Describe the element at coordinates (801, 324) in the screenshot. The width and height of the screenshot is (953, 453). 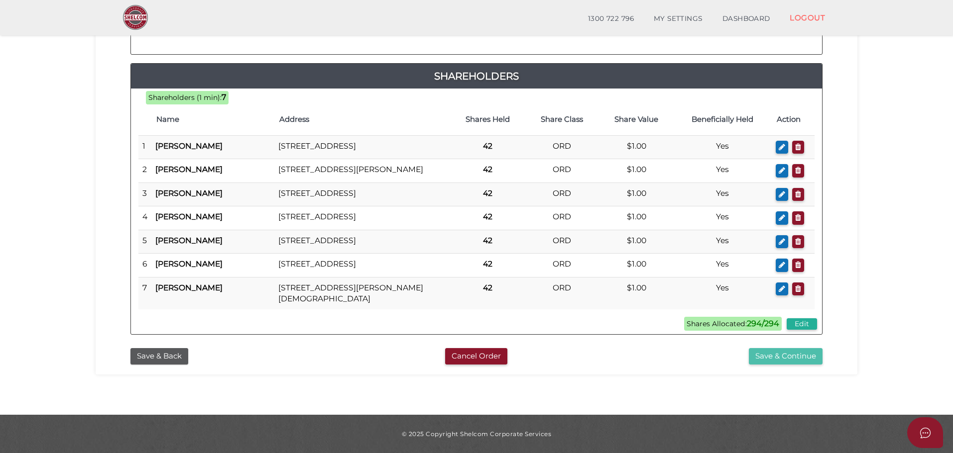
I see `button: Edit` at that location.